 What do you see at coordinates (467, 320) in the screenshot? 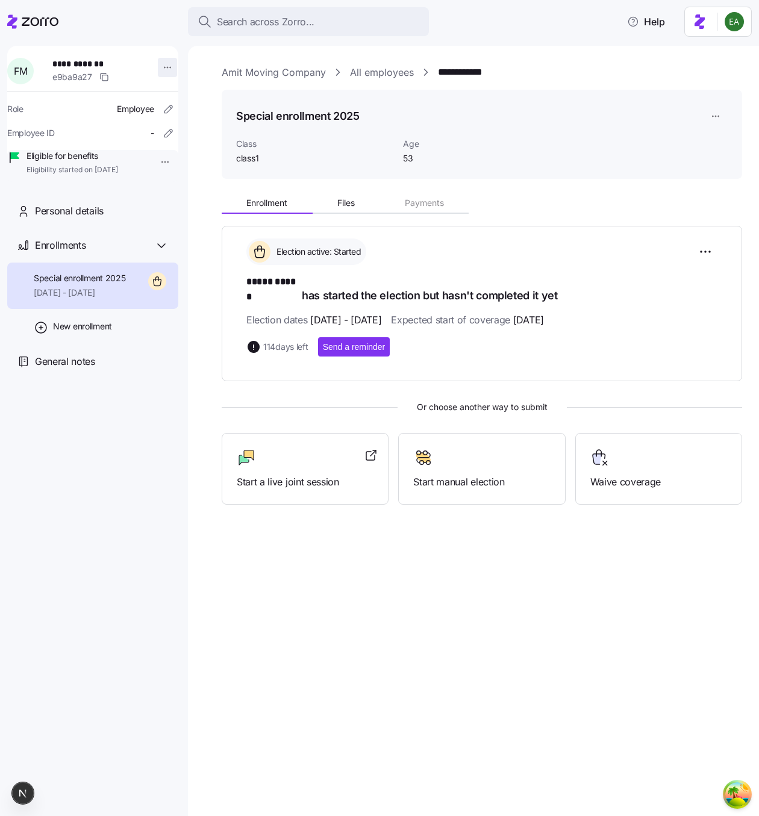
I see `span: Expected start of coverage` at bounding box center [467, 320].